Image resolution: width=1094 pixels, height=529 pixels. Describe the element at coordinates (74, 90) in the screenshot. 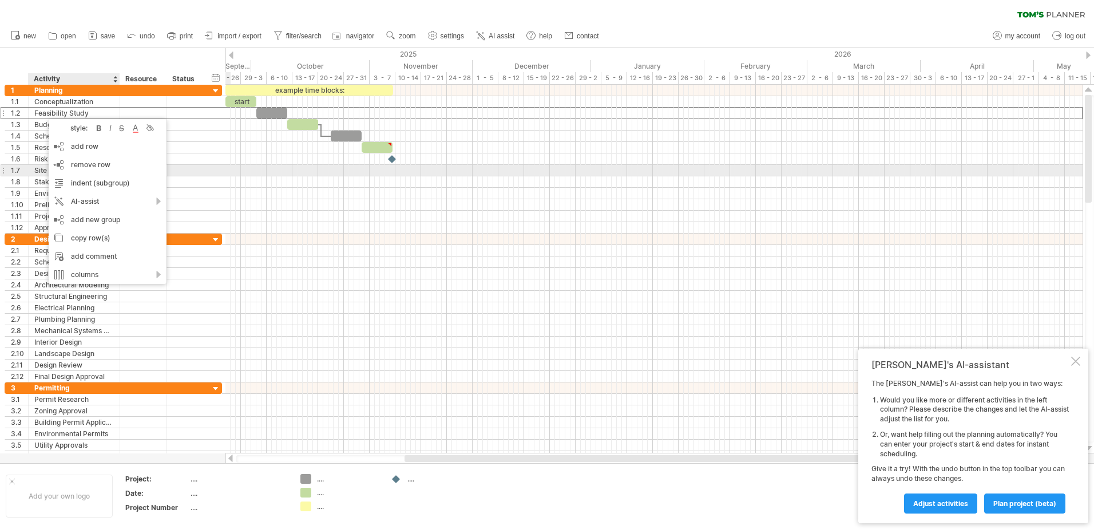

I see `div: Planning` at that location.